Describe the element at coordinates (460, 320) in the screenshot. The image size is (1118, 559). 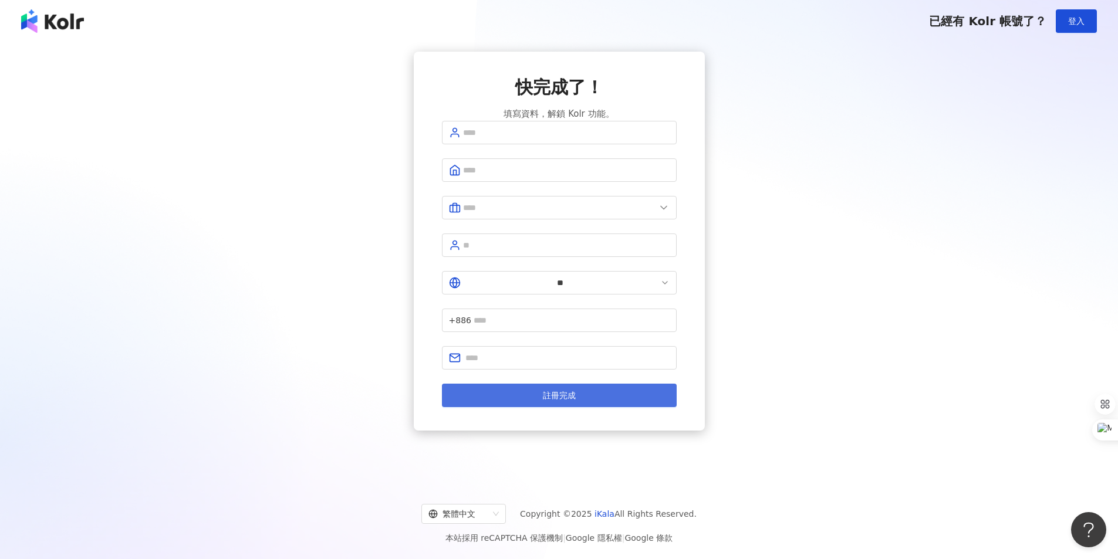
I see `span: +886` at that location.